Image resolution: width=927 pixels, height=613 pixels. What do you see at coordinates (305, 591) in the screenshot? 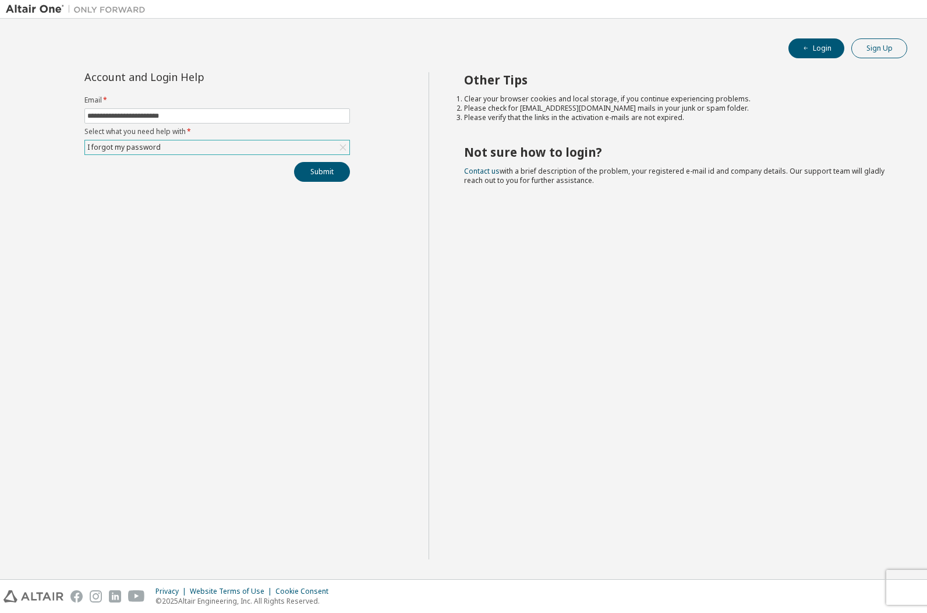
I see `div: Cookie Consent` at bounding box center [305, 591].